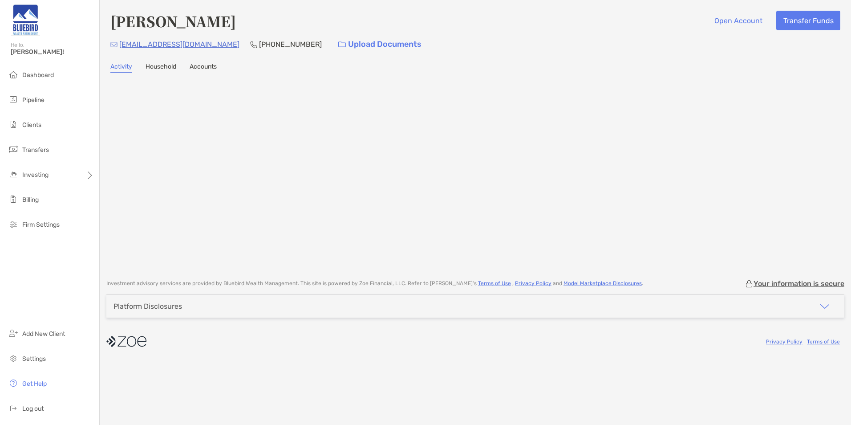  What do you see at coordinates (44, 333) in the screenshot?
I see `span: Add New Client` at bounding box center [44, 333].